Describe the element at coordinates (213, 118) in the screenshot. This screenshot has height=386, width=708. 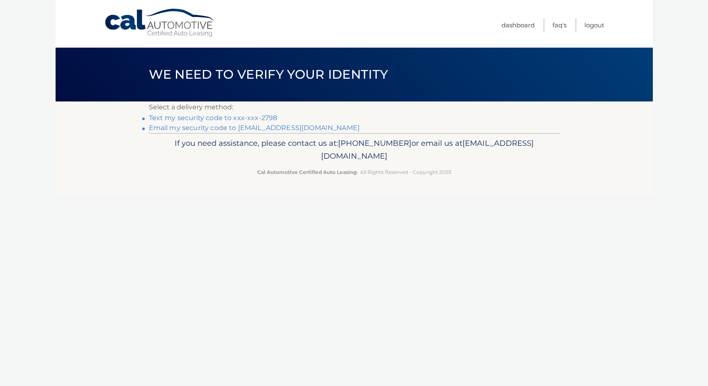
I see `a: Text my security code to xxx-xxx-2798` at that location.